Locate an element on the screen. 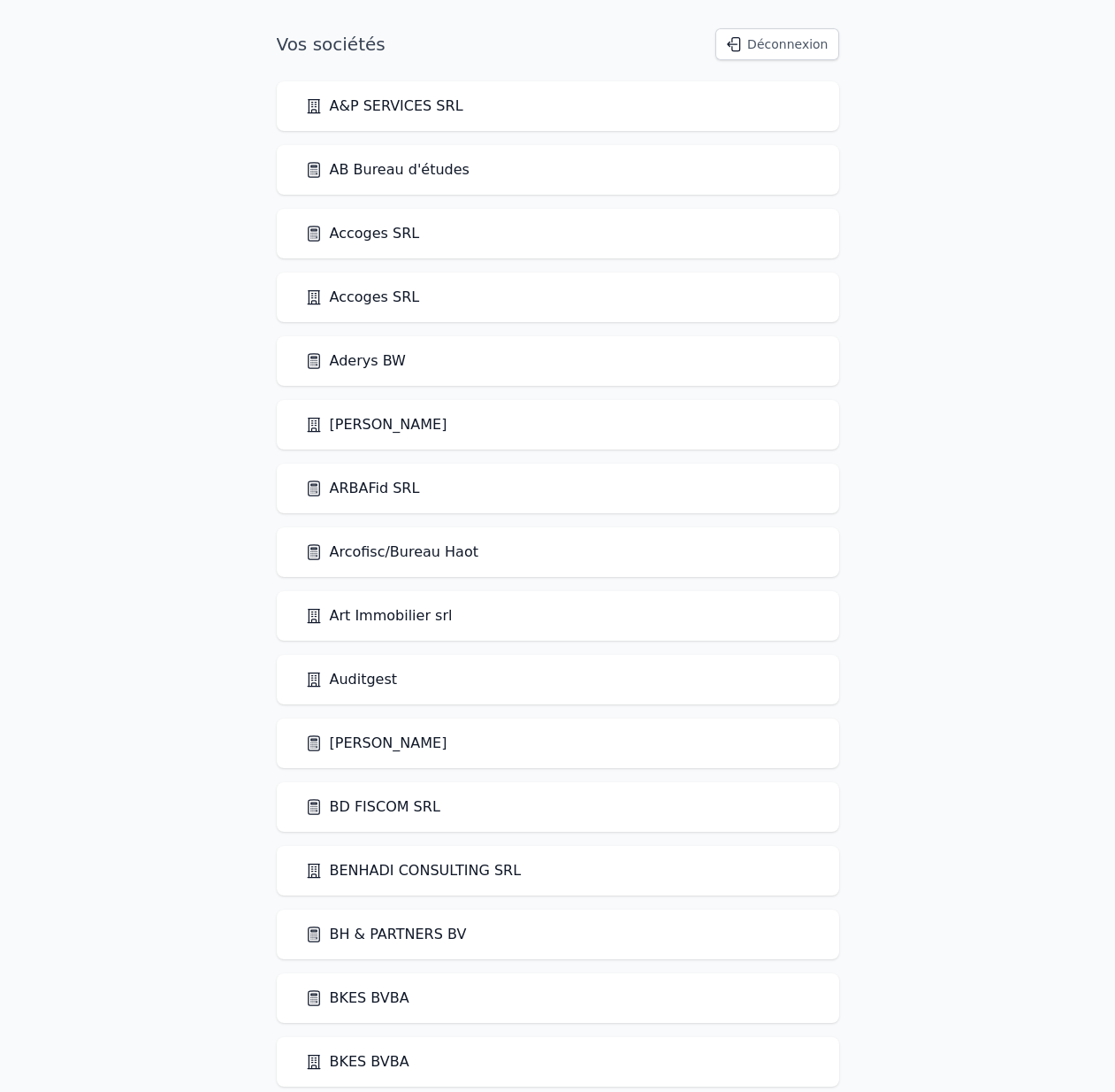 This screenshot has width=1115, height=1092. a: Arcofisc/Bureau Haot is located at coordinates (392, 552).